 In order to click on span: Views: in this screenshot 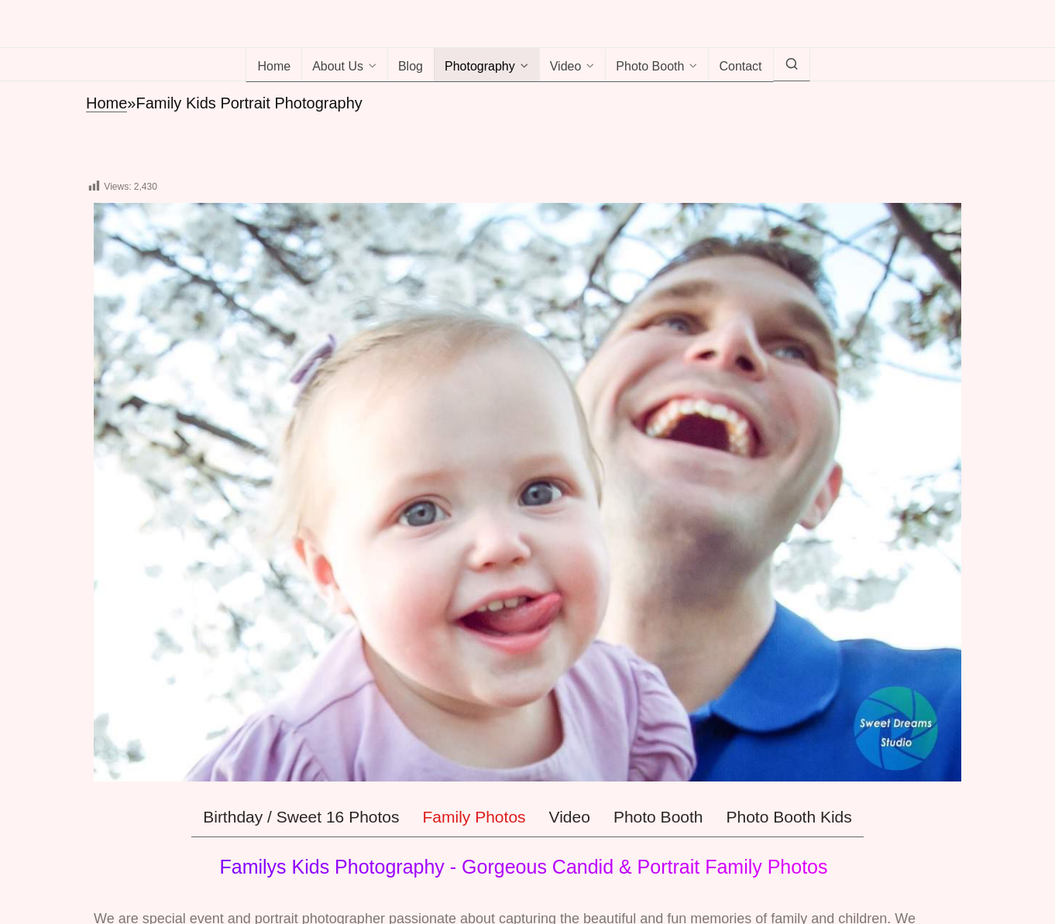, I will do `click(117, 187)`.